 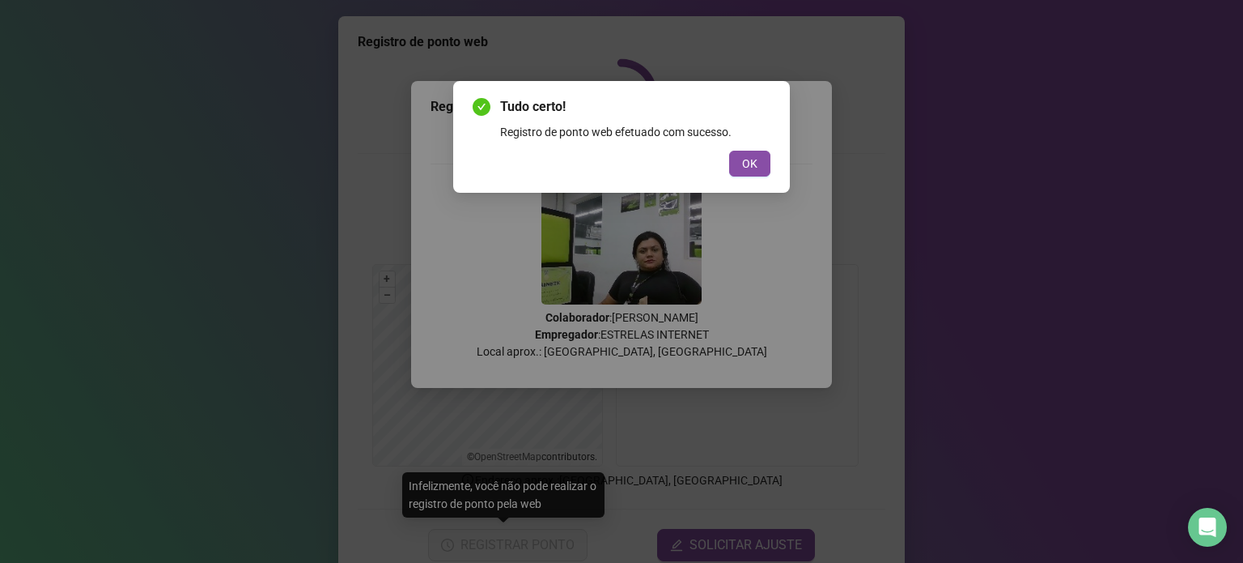 I want to click on div: Open Intercom Messenger, so click(x=1208, y=527).